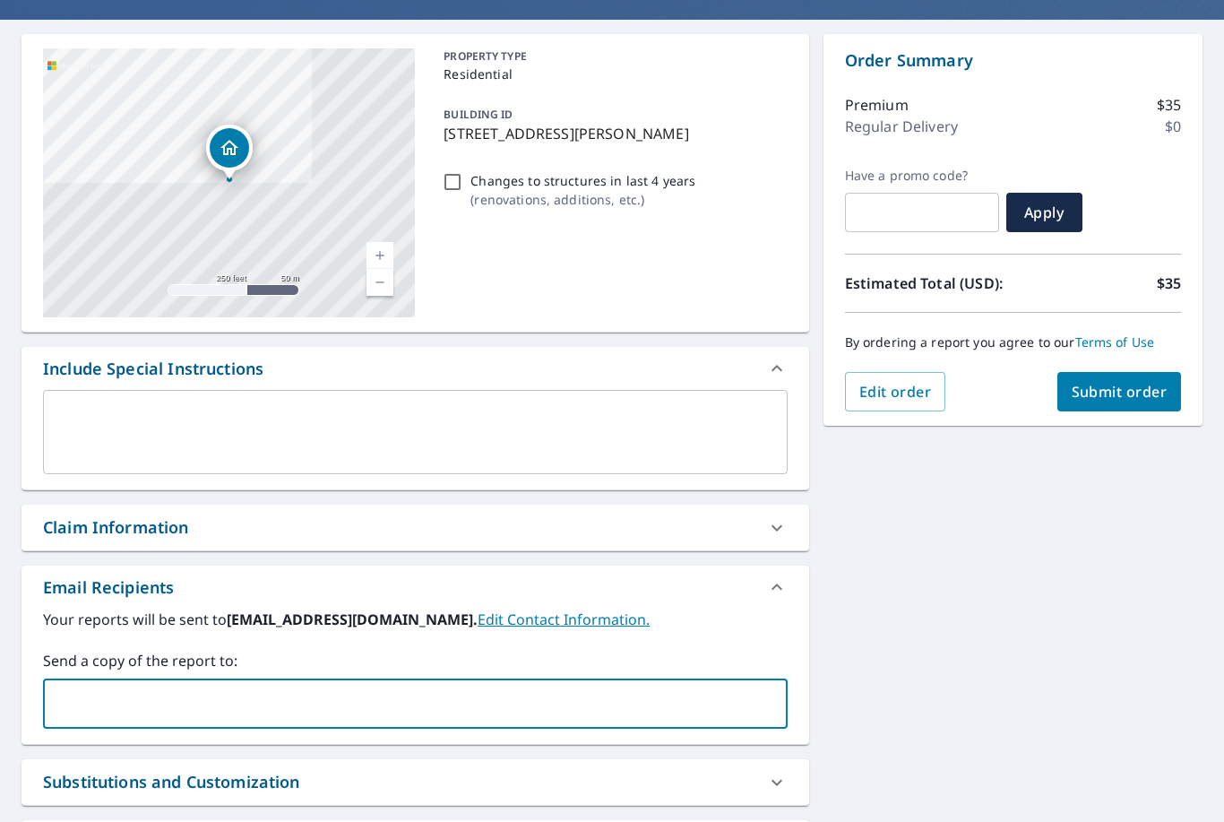  What do you see at coordinates (1013, 342) in the screenshot?
I see `p: By ordering a report you agree to our` at bounding box center [1013, 342].